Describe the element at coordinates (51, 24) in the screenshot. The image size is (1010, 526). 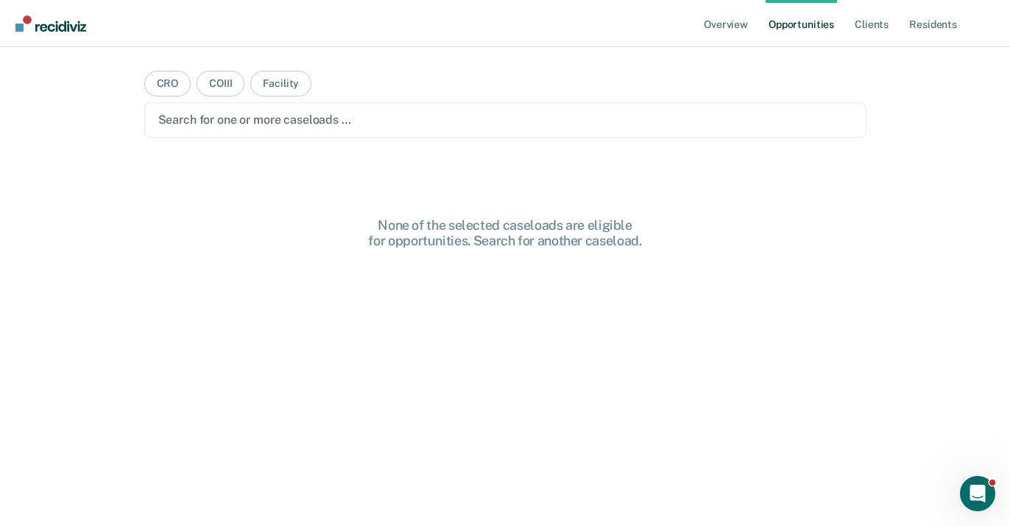
I see `img: Recidiviz` at that location.